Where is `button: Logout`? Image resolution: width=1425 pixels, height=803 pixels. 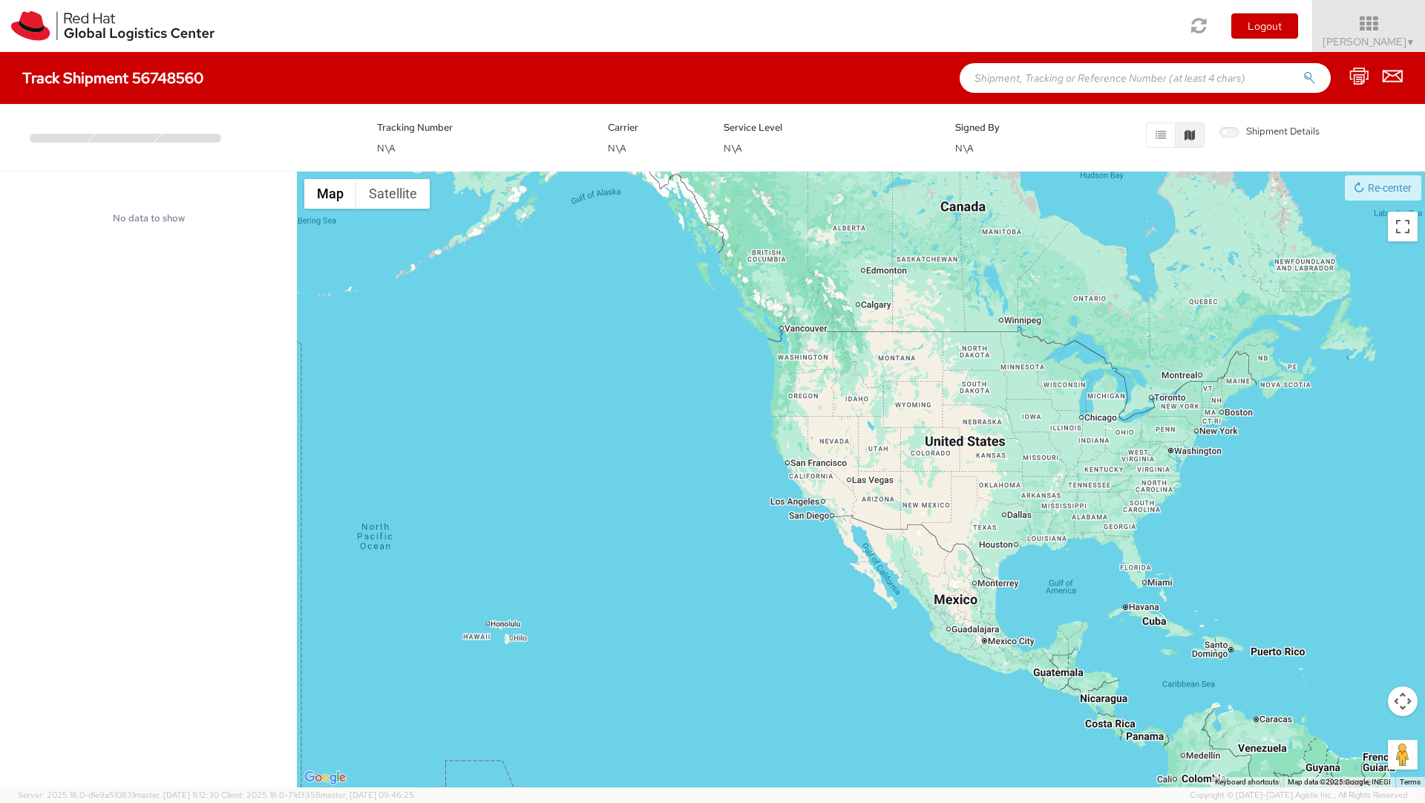 button: Logout is located at coordinates (1265, 26).